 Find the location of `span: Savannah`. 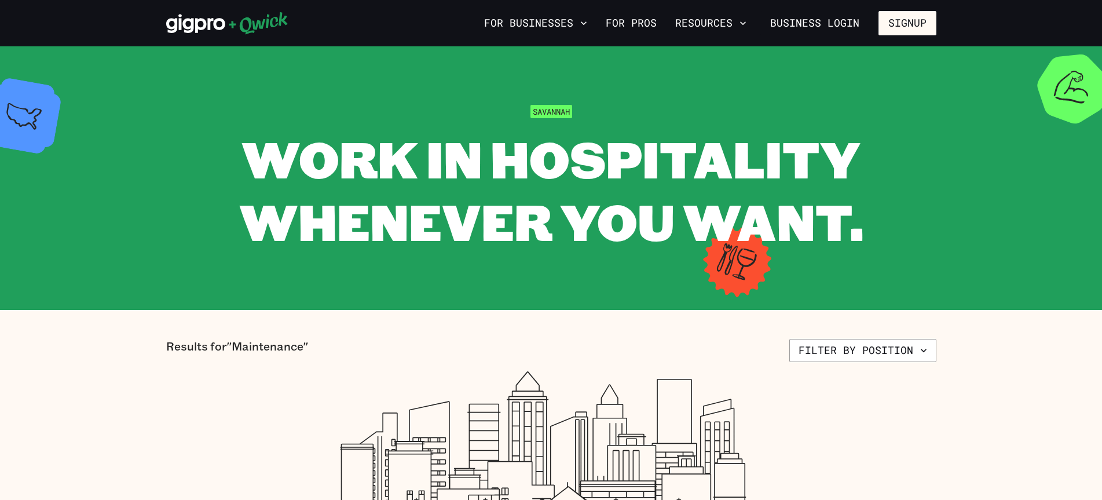

span: Savannah is located at coordinates (551, 111).